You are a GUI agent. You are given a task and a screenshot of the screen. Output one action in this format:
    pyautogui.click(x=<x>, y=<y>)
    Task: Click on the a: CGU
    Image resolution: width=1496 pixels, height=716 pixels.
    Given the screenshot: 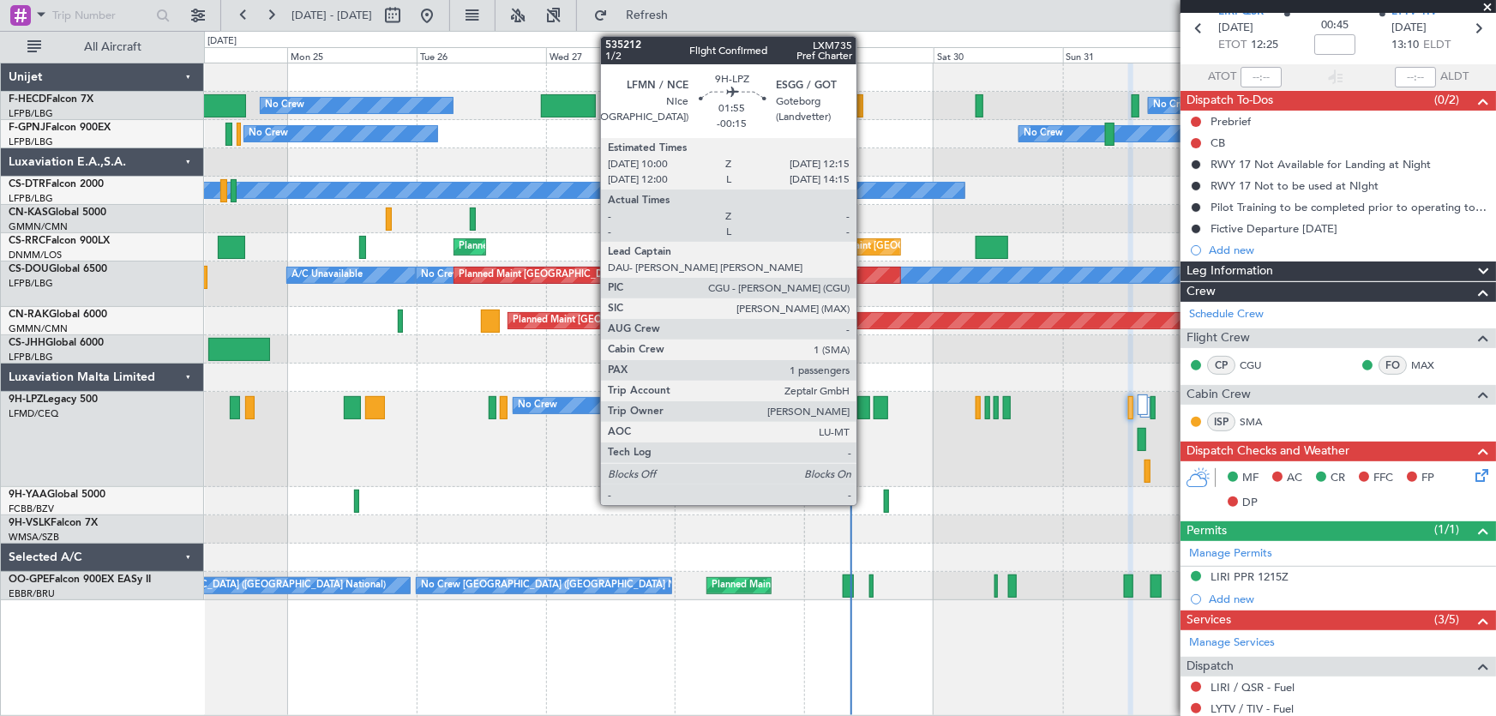 What is the action you would take?
    pyautogui.click(x=1258, y=365)
    